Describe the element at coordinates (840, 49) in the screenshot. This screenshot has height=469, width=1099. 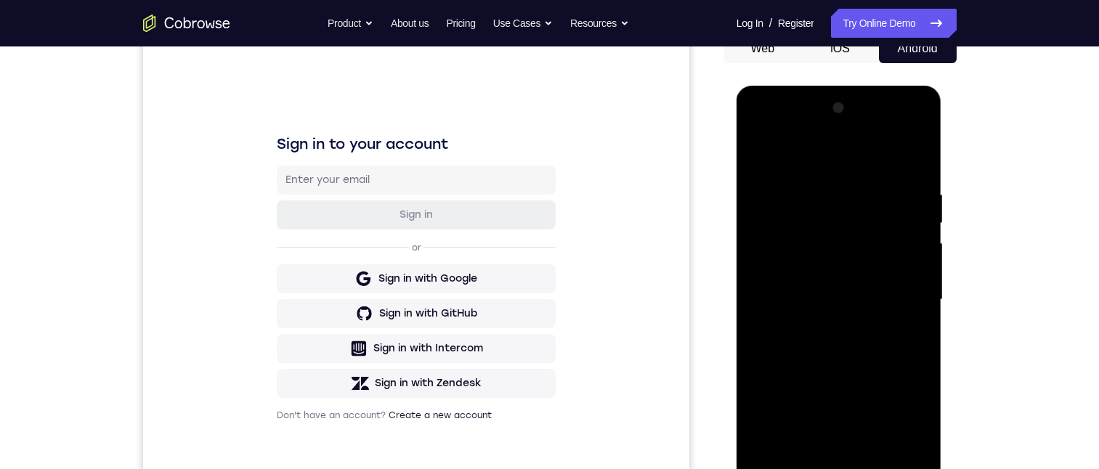
I see `button: iOS` at that location.